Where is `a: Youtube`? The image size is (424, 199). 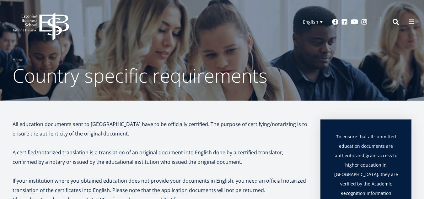 a: Youtube is located at coordinates (354, 22).